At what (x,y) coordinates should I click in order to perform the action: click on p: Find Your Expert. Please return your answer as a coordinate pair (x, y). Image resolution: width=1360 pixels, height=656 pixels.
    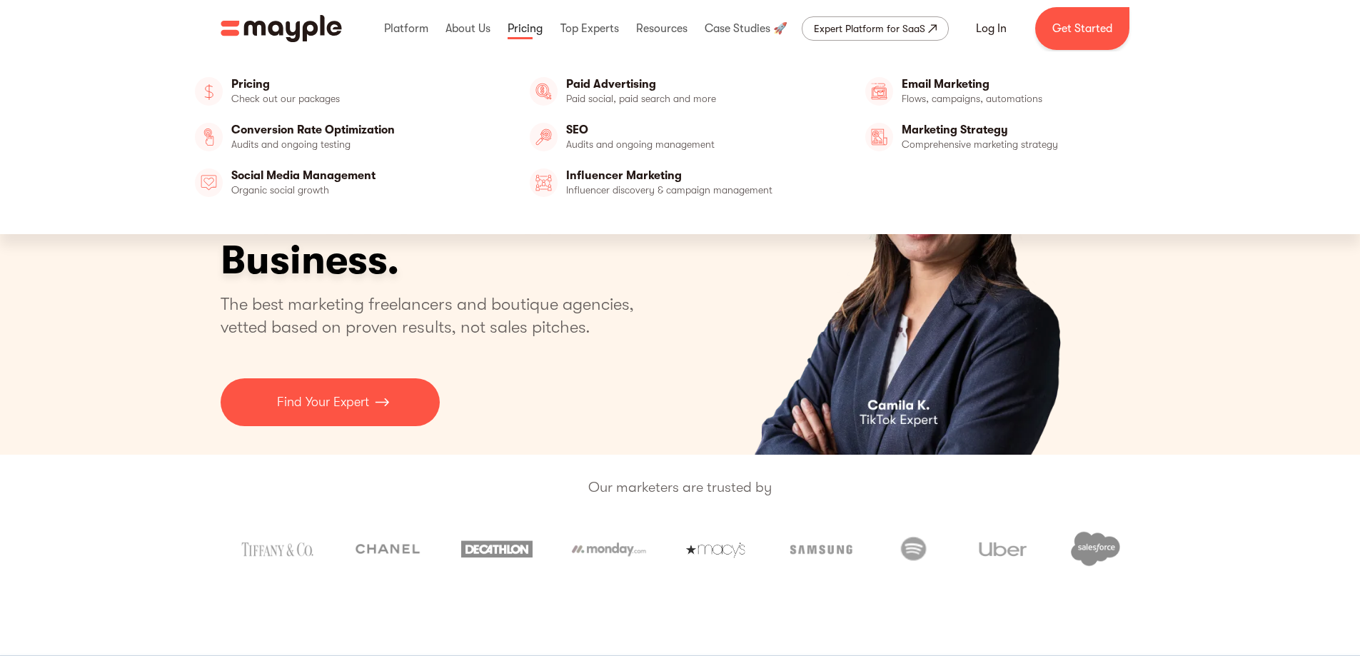
    Looking at the image, I should click on (323, 402).